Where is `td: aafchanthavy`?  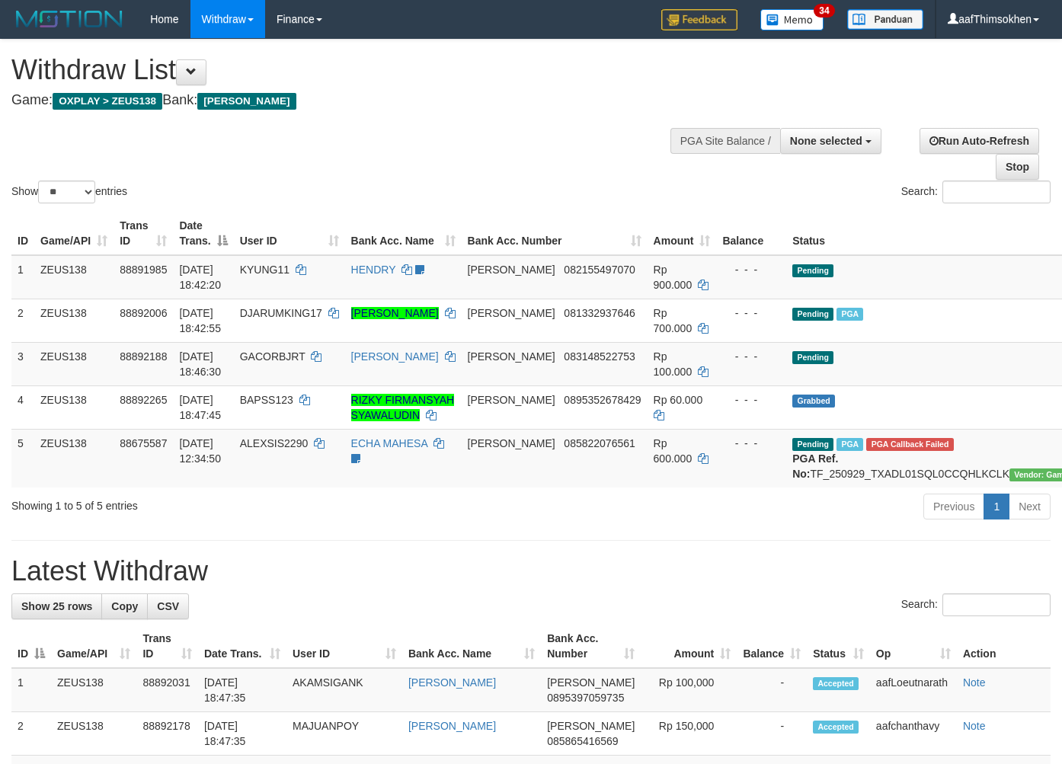
td: aafchanthavy is located at coordinates (913, 733).